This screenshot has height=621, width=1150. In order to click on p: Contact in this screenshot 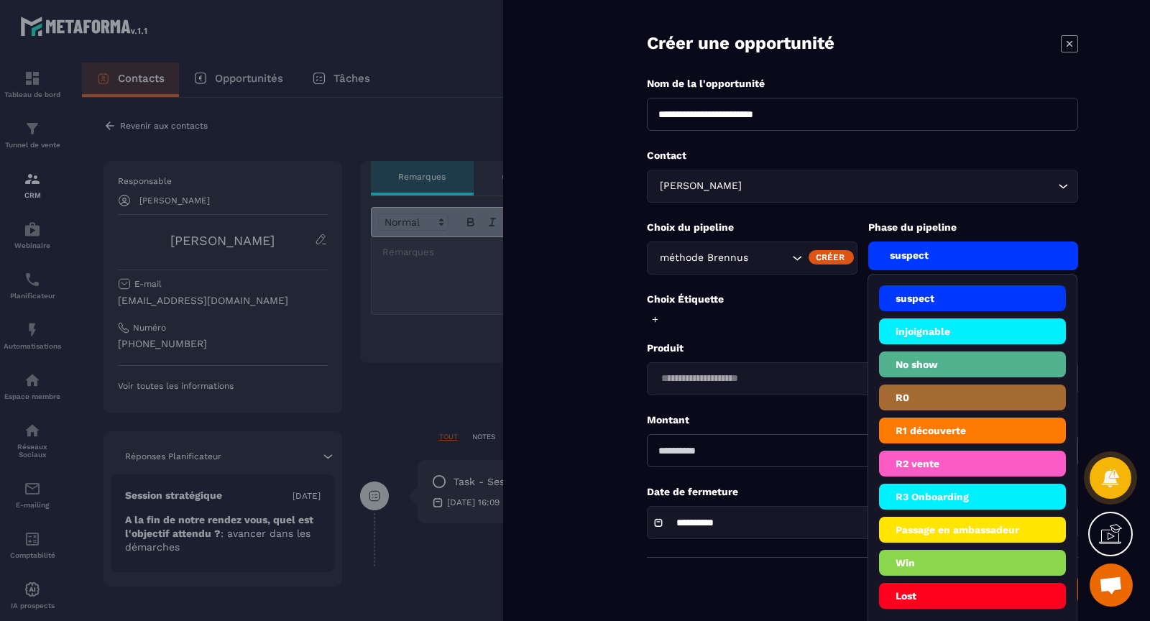, I will do `click(862, 155)`.